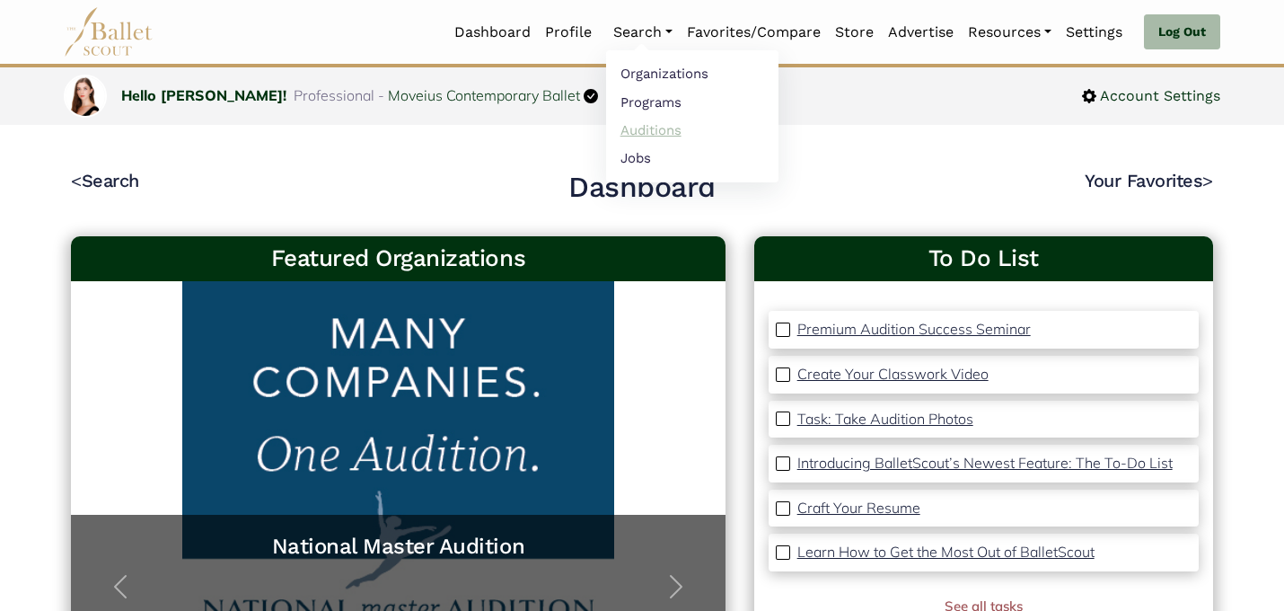 Image resolution: width=1284 pixels, height=611 pixels. Describe the element at coordinates (1151, 96) in the screenshot. I see `a: Account Settings` at that location.